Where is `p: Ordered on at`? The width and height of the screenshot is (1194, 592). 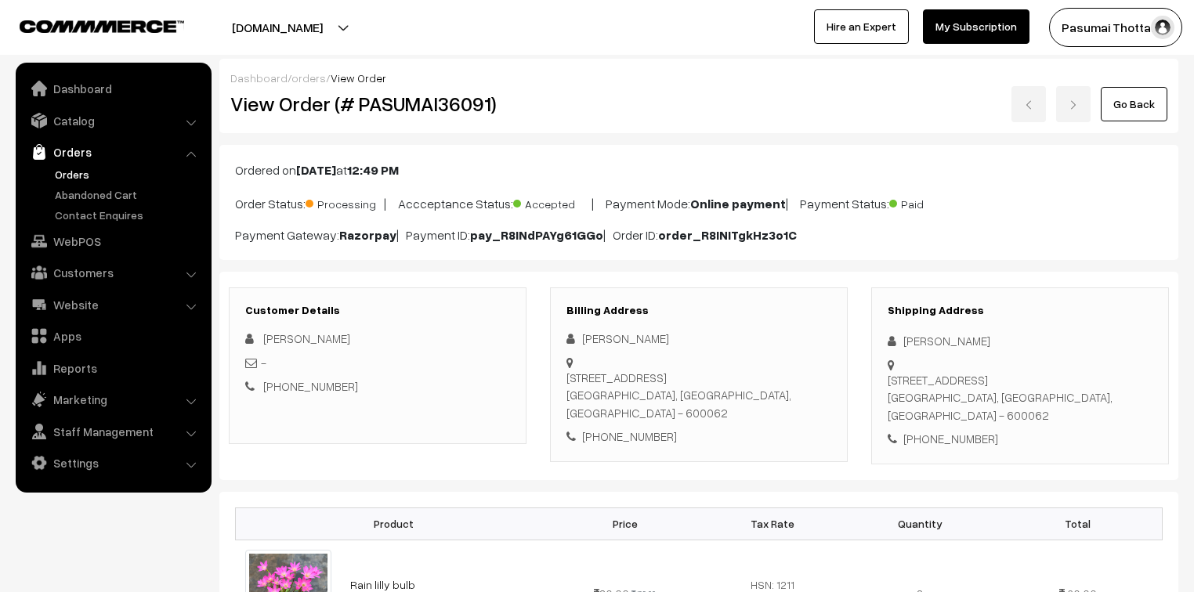
p: Ordered on at is located at coordinates (699, 170).